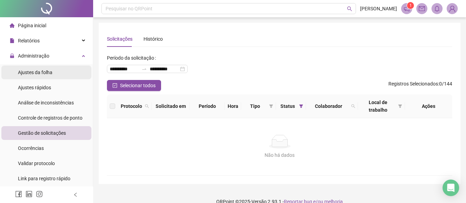  What do you see at coordinates (171, 106) in the screenshot?
I see `th: Solicitado em` at bounding box center [171, 106].